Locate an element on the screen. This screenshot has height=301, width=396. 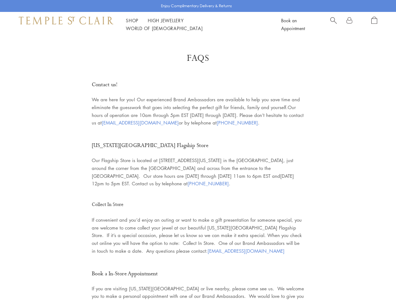
a: Search is located at coordinates (334, 24).